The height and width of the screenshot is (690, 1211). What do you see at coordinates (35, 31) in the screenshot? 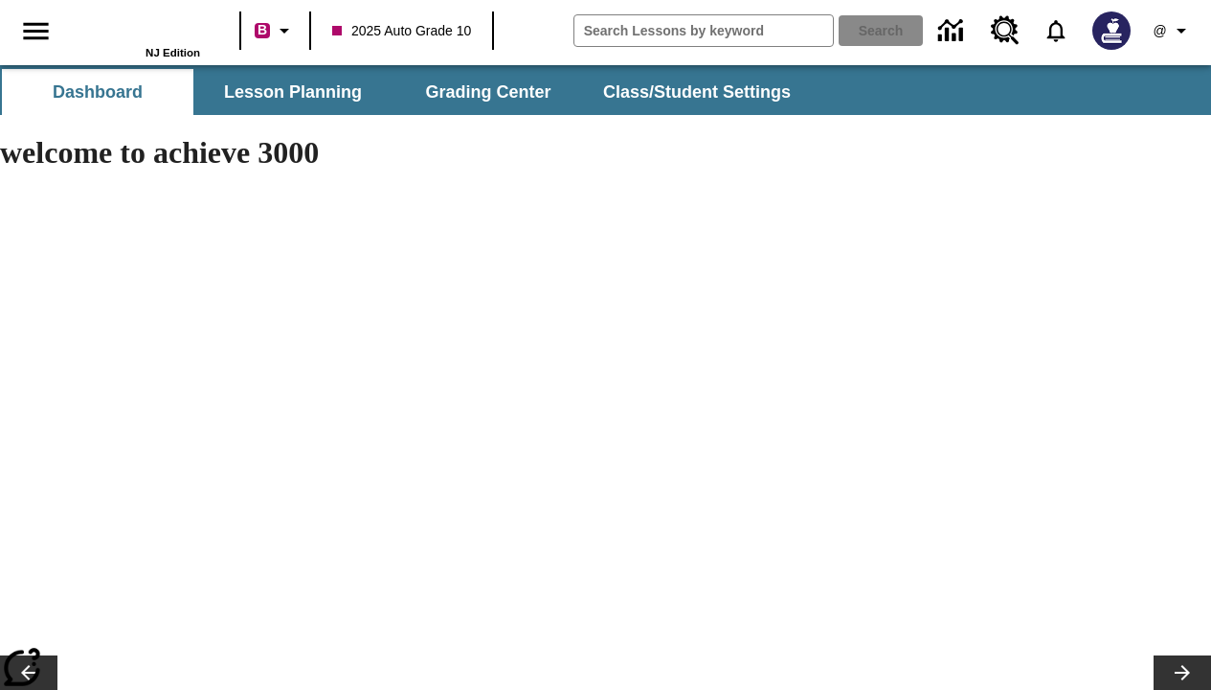
I see `button: Open side menu` at bounding box center [35, 31].